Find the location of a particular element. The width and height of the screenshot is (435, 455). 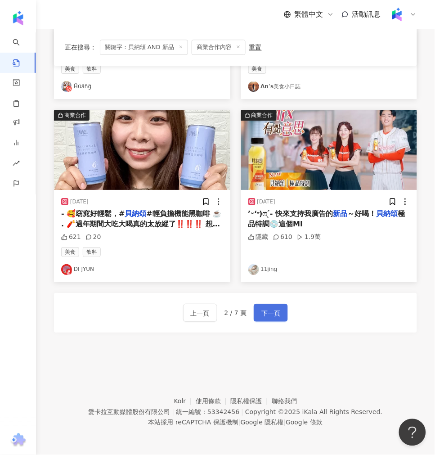

button: 上一頁 is located at coordinates (200, 313).